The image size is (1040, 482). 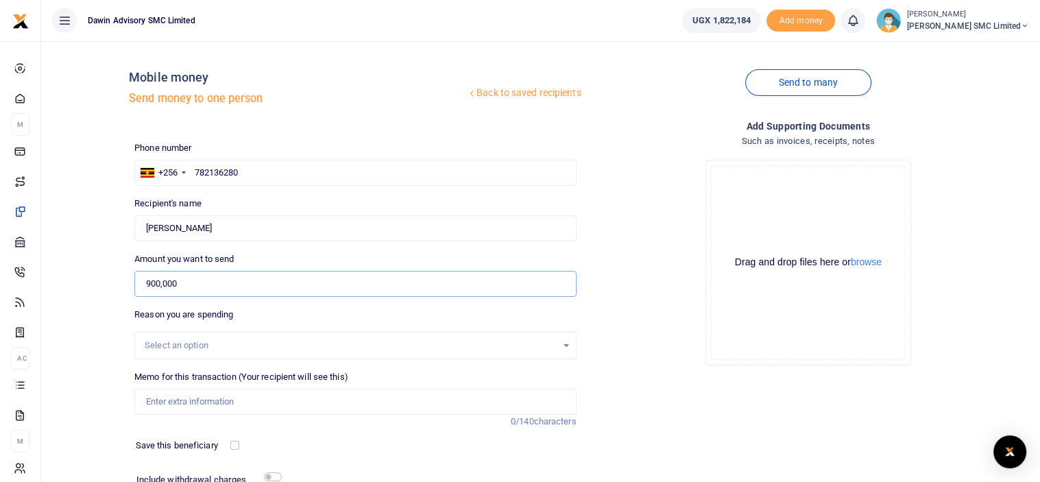 I want to click on h5: Send money to one person, so click(x=298, y=99).